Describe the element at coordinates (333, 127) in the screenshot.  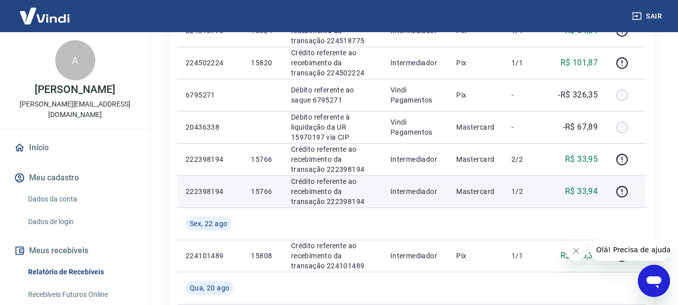
I see `p: Débito referente à liquidação da UR 15970197 via CIP` at that location.